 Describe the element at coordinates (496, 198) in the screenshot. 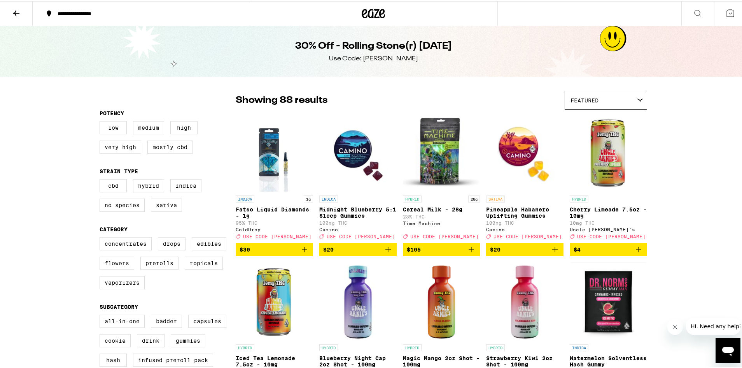

I see `p: SATIVA` at that location.